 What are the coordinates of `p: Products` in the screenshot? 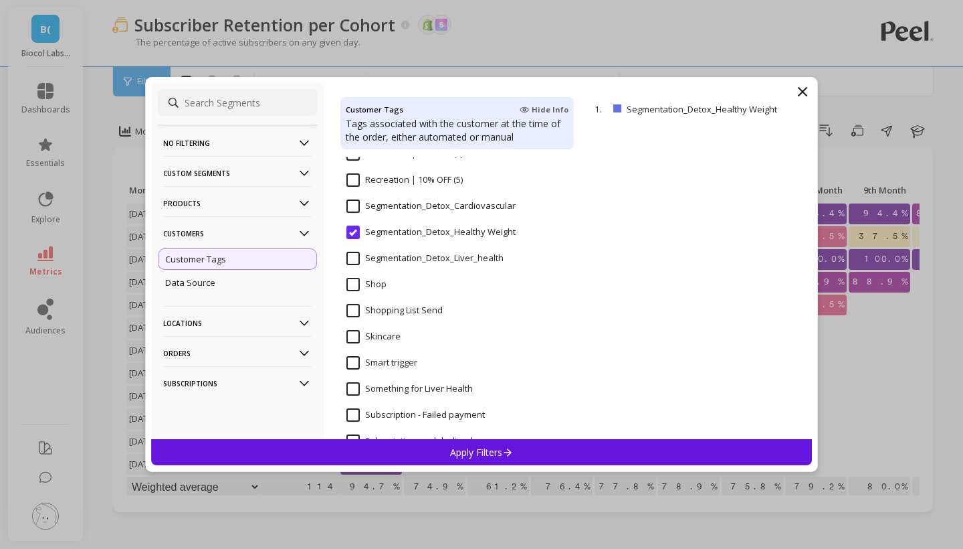 It's located at (237, 203).